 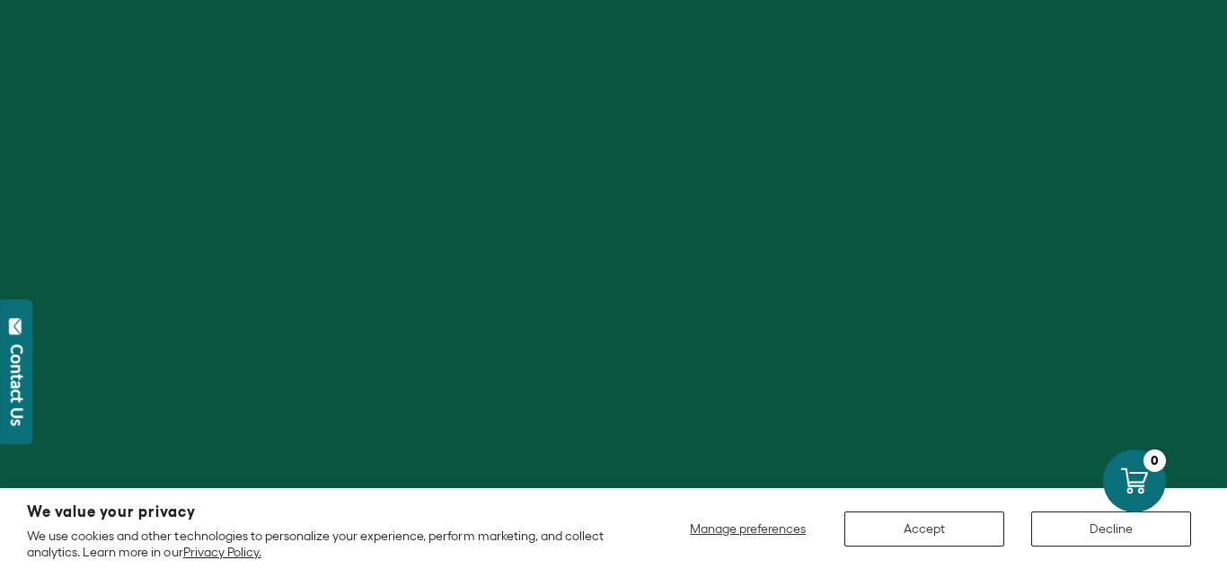 I want to click on button: Accept, so click(x=924, y=528).